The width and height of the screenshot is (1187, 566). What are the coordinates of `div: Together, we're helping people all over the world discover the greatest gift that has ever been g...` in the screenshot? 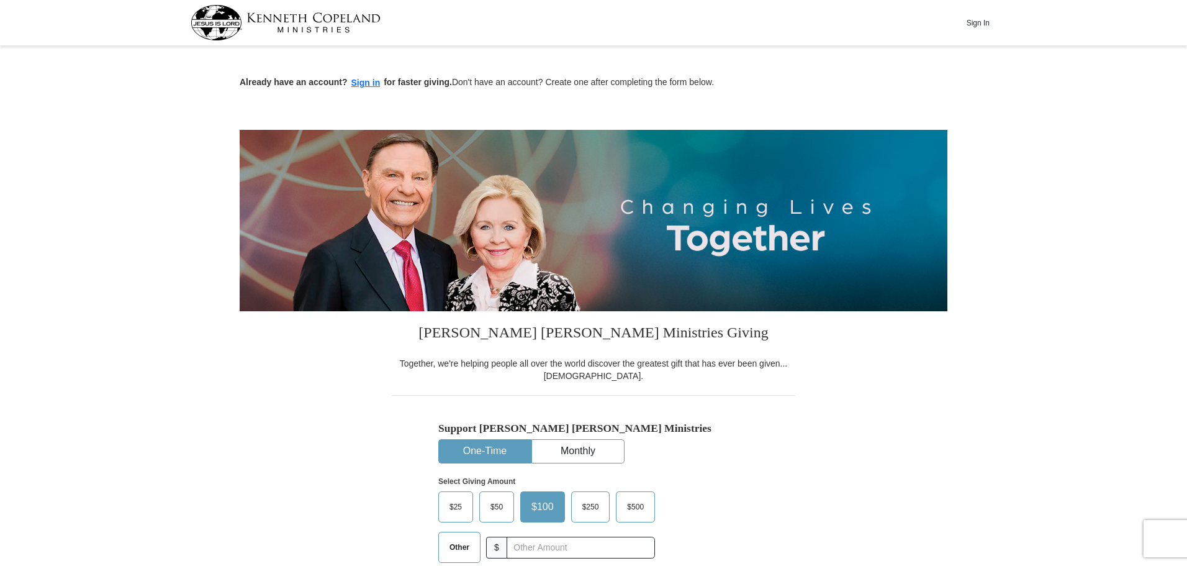 It's located at (593, 369).